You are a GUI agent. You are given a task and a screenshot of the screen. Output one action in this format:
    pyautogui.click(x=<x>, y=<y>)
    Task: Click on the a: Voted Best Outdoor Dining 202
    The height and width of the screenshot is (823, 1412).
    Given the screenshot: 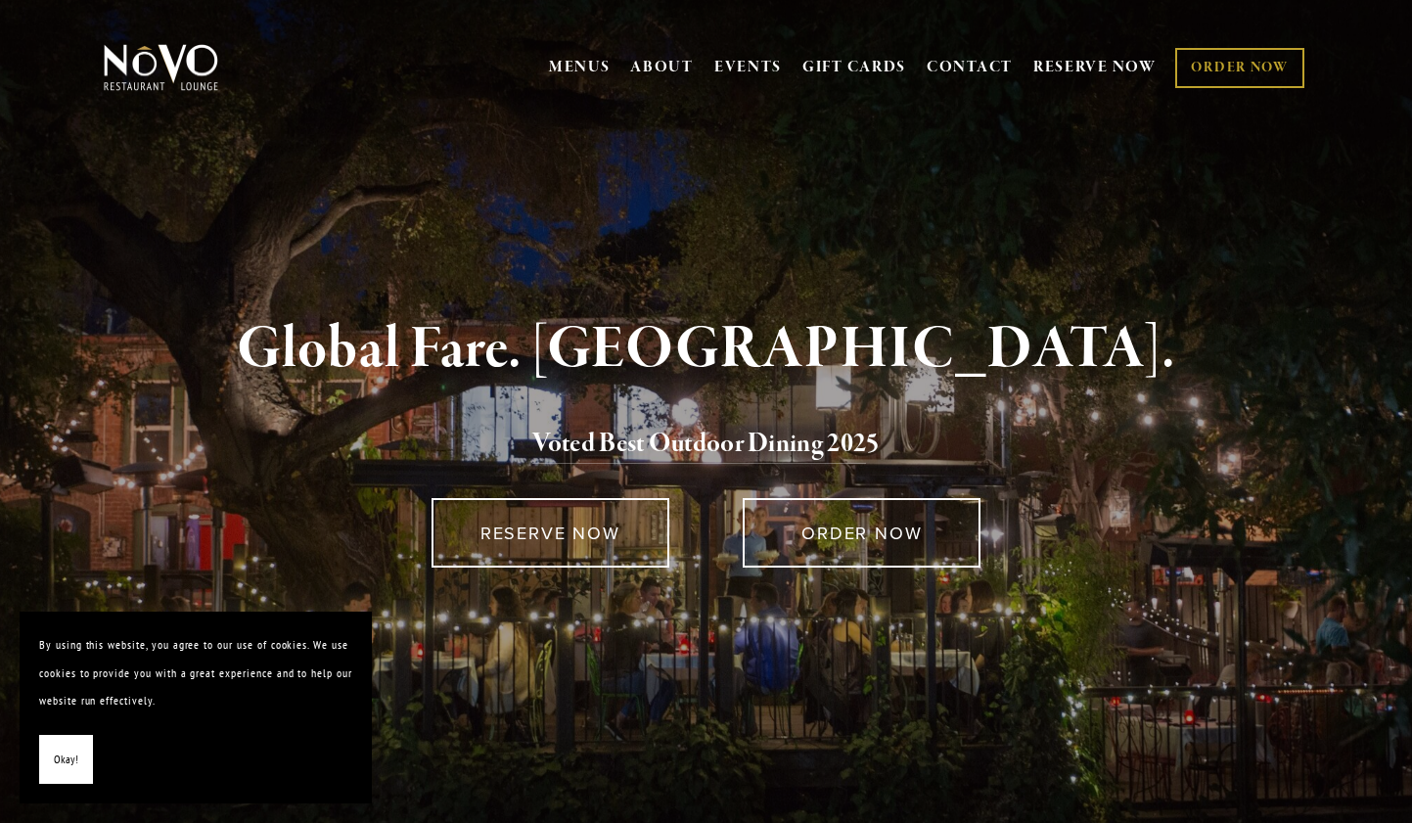 What is the action you would take?
    pyautogui.click(x=698, y=445)
    